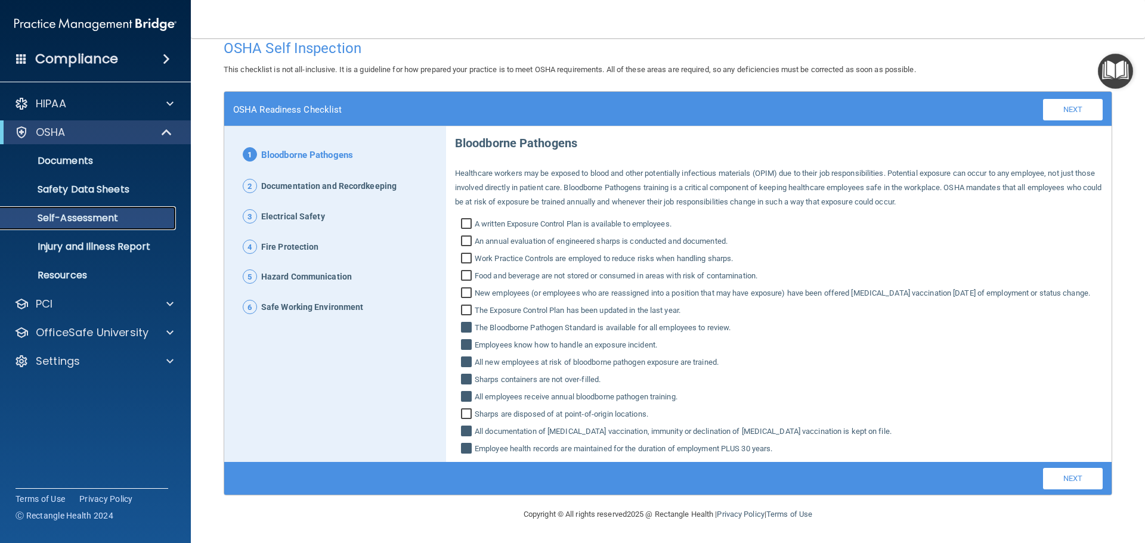 Image resolution: width=1145 pixels, height=543 pixels. Describe the element at coordinates (468, 243) in the screenshot. I see `input: An annual evaluation of engineered sharps is conducted and documented.` at that location.